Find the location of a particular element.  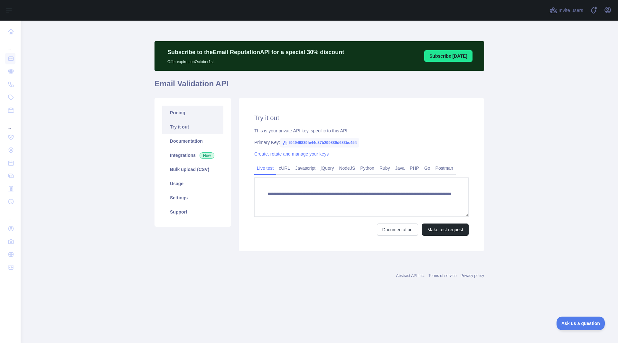

a: Postman is located at coordinates (444, 168).